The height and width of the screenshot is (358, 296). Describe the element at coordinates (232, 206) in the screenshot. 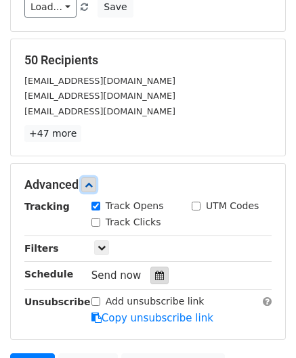

I see `label: UTM Codes` at that location.